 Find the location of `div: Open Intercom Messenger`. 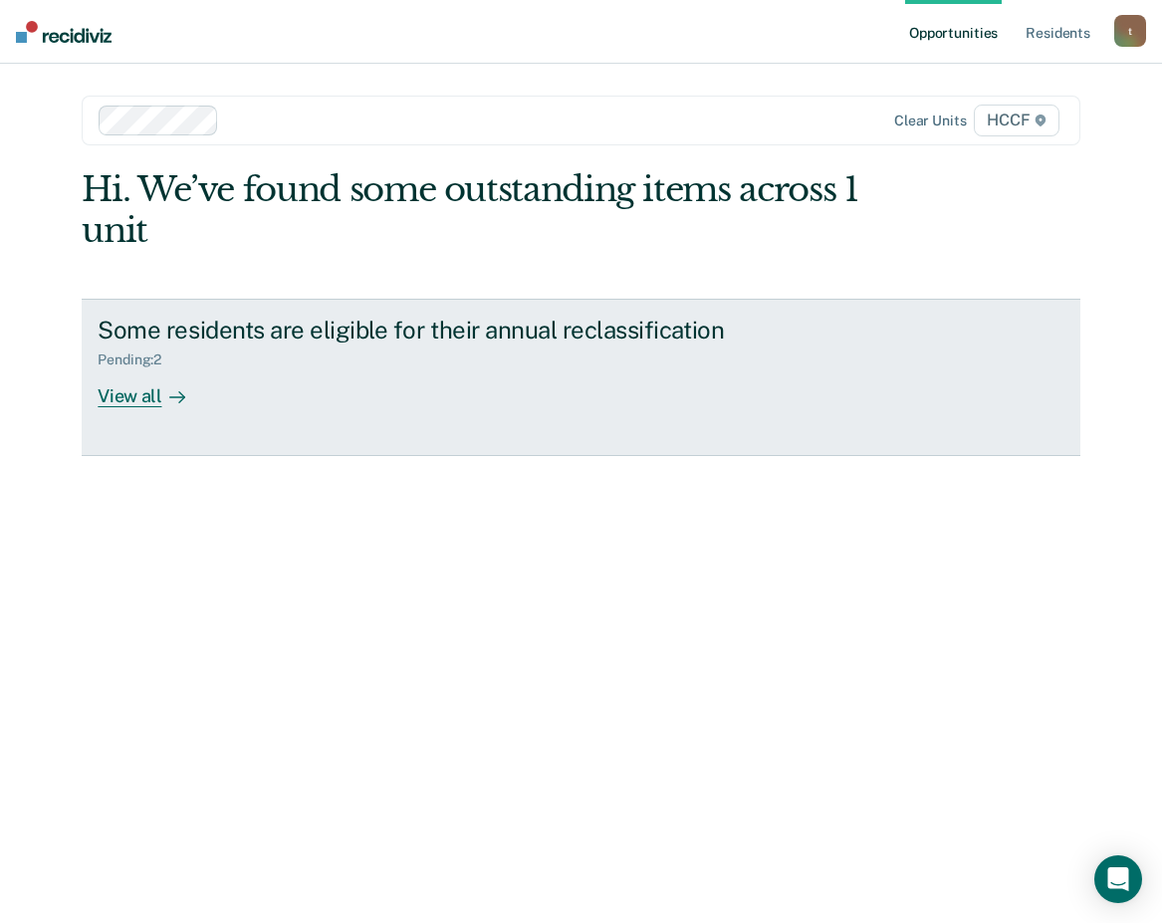

div: Open Intercom Messenger is located at coordinates (1119, 880).